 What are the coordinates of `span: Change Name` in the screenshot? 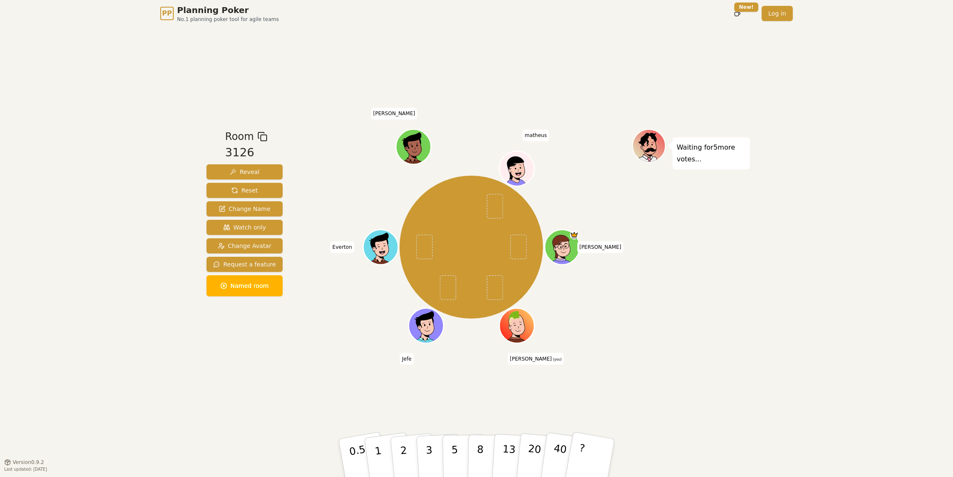 It's located at (244, 209).